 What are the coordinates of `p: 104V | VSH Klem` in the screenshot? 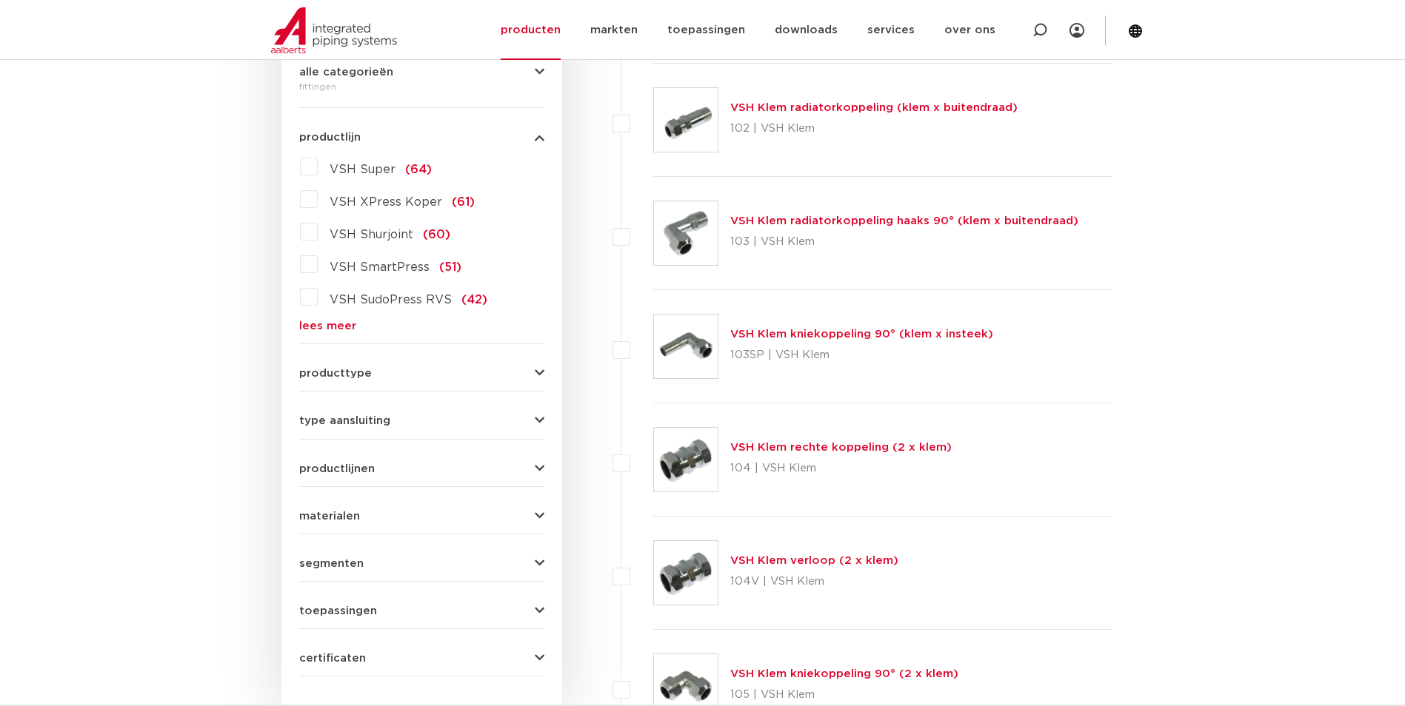 It's located at (814, 582).